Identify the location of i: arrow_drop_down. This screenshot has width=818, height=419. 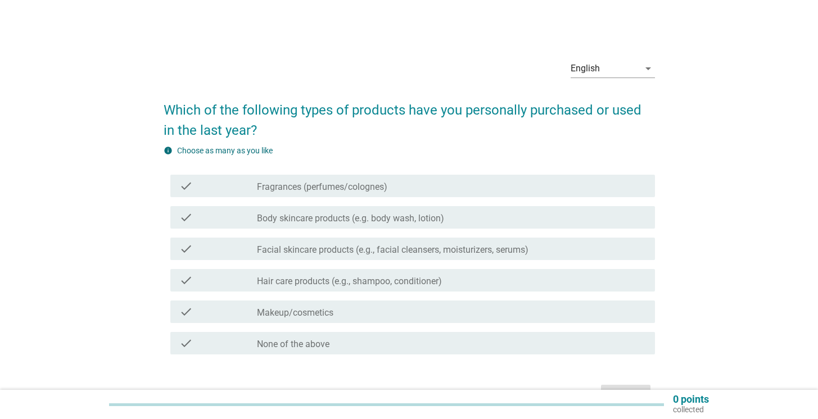
(648, 69).